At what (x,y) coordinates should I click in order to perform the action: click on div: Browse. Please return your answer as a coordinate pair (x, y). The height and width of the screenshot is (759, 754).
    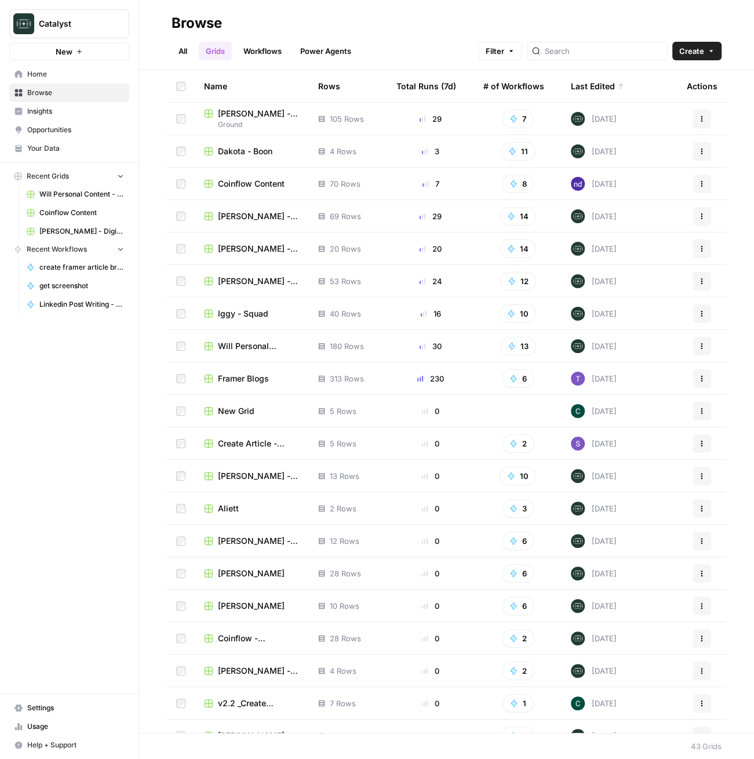
    Looking at the image, I should click on (197, 23).